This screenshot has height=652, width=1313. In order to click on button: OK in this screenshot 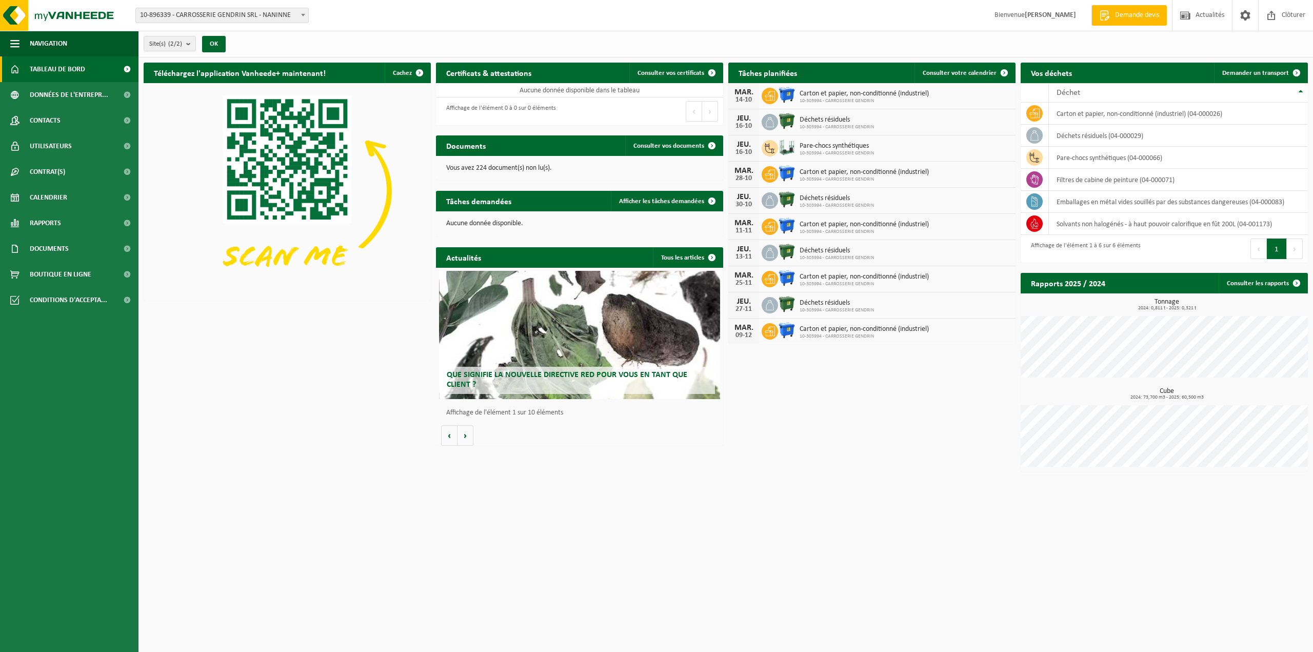, I will do `click(214, 44)`.